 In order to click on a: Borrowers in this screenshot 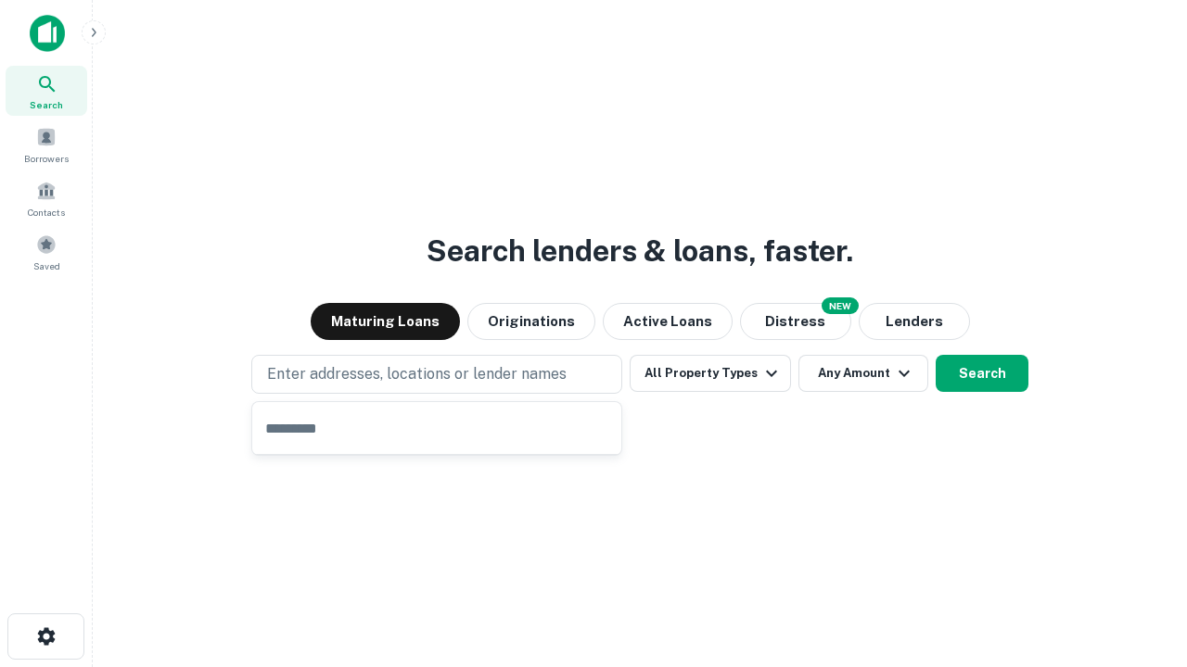, I will do `click(46, 145)`.